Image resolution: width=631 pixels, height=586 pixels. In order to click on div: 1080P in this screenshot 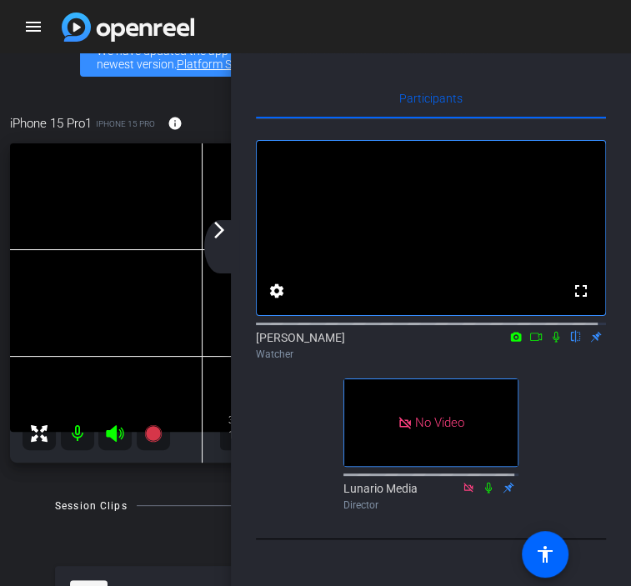, I will do `click(249, 435)`.